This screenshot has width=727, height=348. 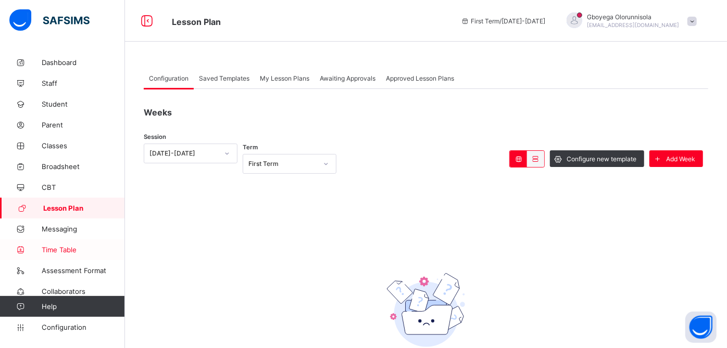 I want to click on span: Session, so click(x=155, y=137).